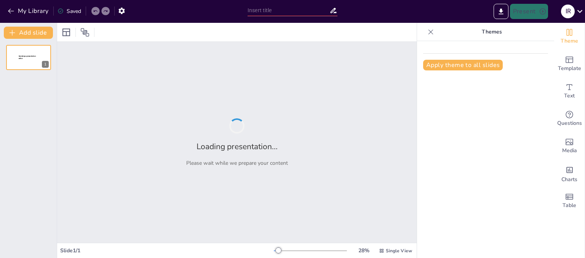 This screenshot has height=258, width=585. I want to click on div: Change the overall theme, so click(569, 37).